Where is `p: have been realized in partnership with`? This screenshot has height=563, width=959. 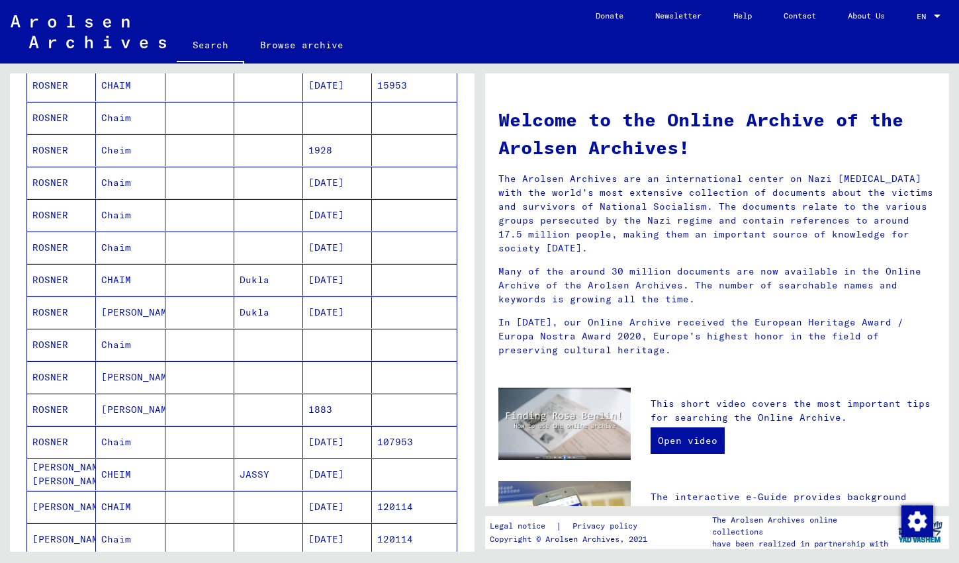 p: have been realized in partnership with is located at coordinates (802, 544).